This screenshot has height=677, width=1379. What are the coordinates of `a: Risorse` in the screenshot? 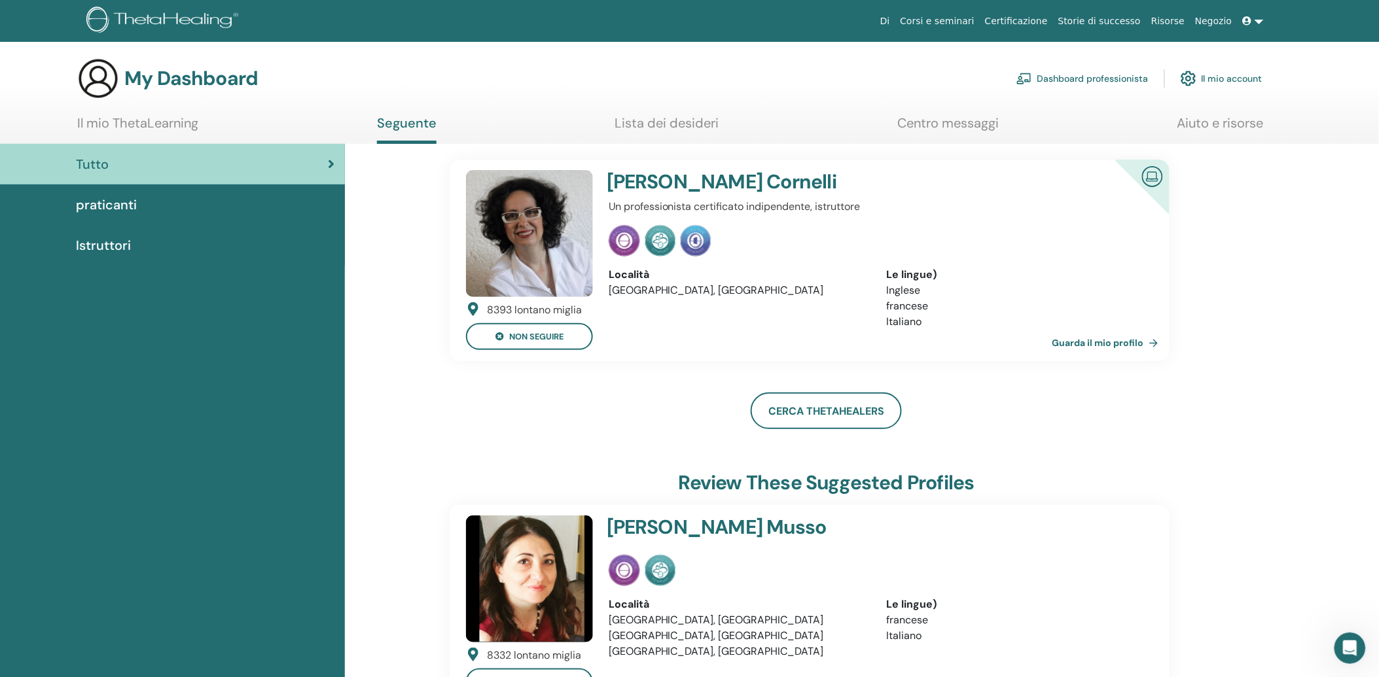 It's located at (1167, 21).